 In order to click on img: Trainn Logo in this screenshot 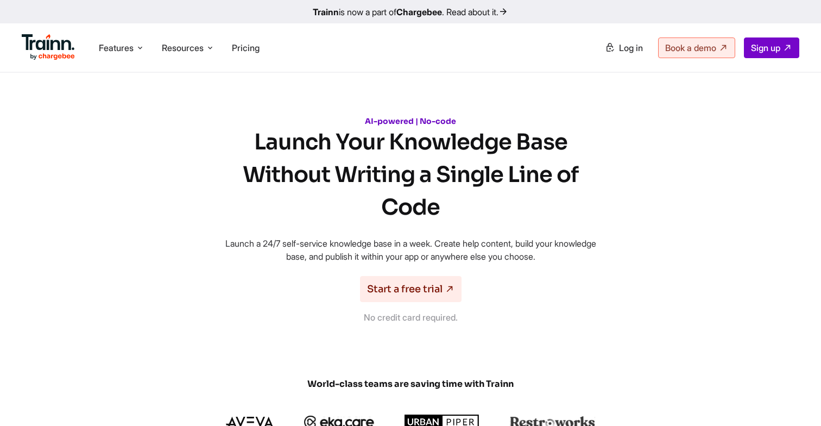, I will do `click(48, 47)`.